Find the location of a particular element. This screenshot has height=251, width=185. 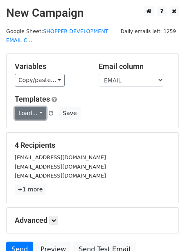

h5: Email column is located at coordinates (134, 67).